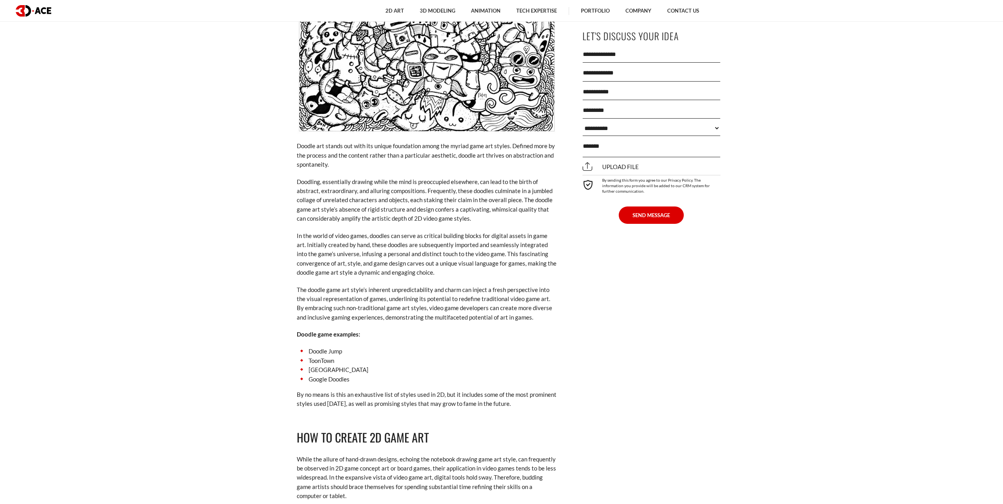 Image resolution: width=1003 pixels, height=504 pixels. What do you see at coordinates (427, 361) in the screenshot?
I see `li: ToonTown` at bounding box center [427, 361].